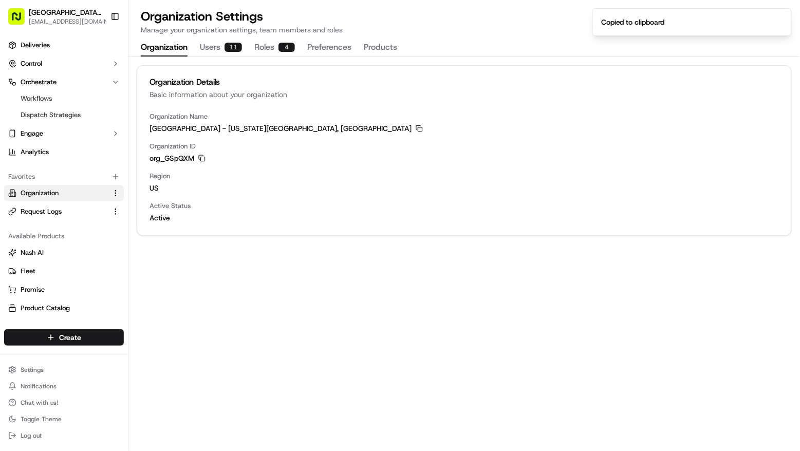  Describe the element at coordinates (241, 16) in the screenshot. I see `h1: Organization Settings` at that location.